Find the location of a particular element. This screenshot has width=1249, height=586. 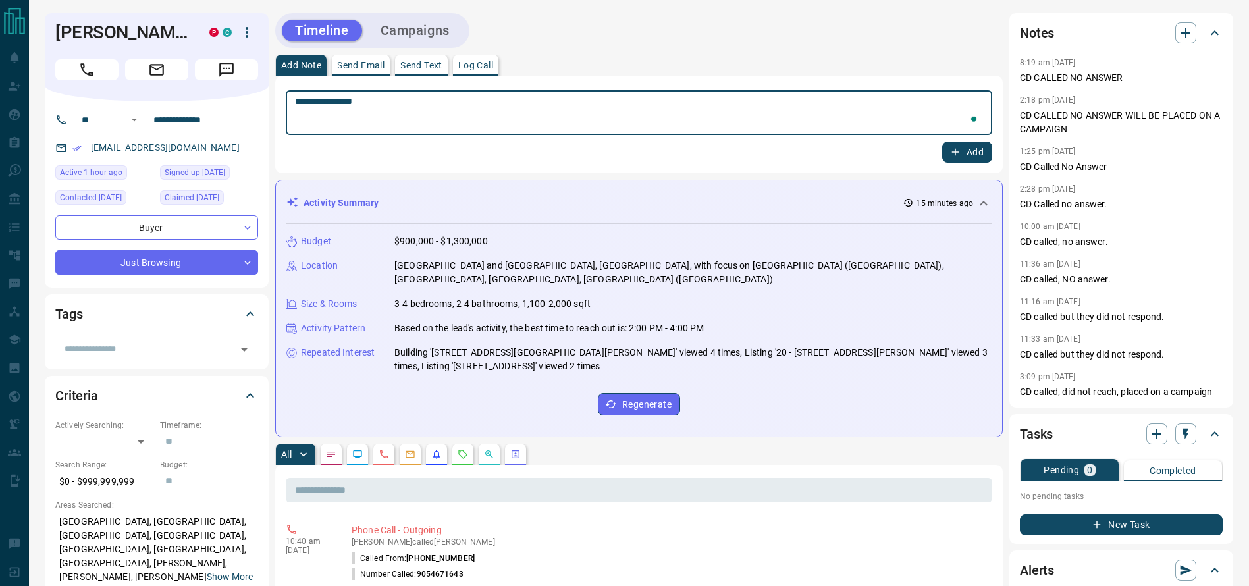

div: Wed Jan 15 2020 is located at coordinates (209, 174).